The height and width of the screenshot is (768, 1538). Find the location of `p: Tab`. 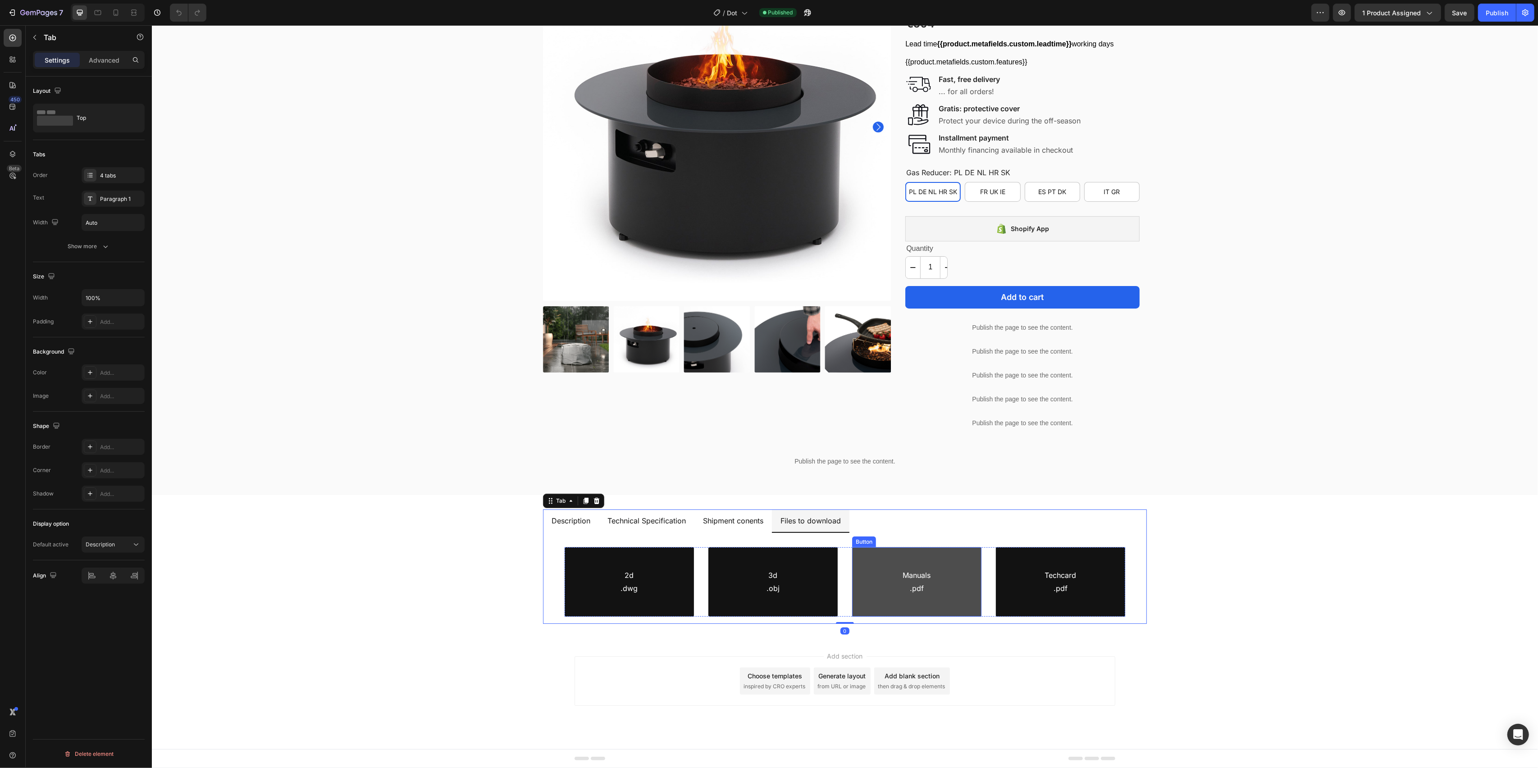

p: Tab is located at coordinates (82, 37).